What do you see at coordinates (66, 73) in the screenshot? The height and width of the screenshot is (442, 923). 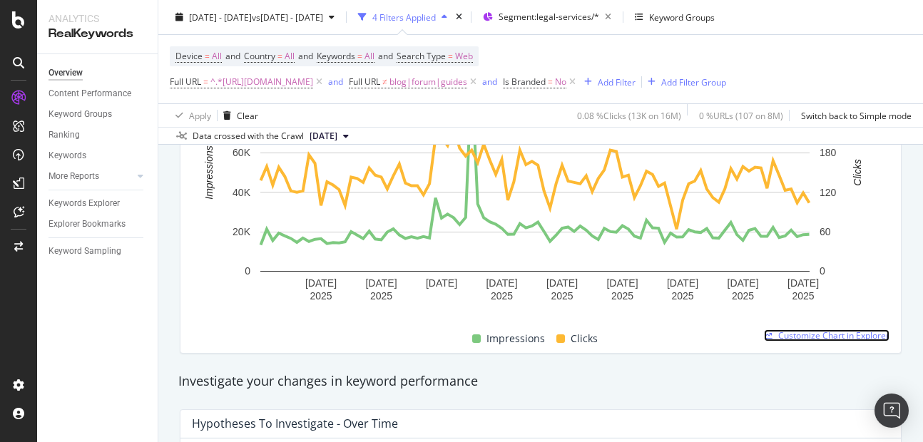 I see `div: Overview` at bounding box center [66, 73].